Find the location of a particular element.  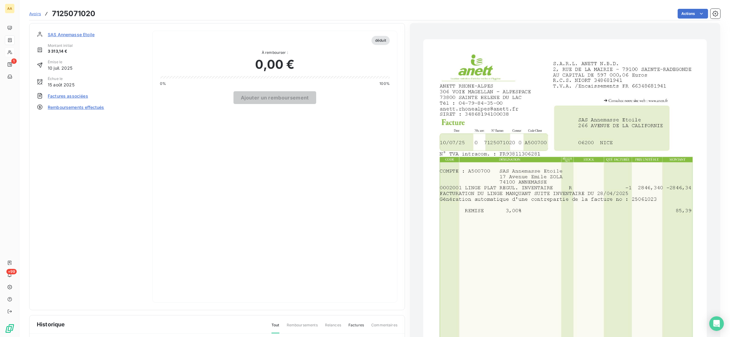

span: 0% is located at coordinates (163, 84).